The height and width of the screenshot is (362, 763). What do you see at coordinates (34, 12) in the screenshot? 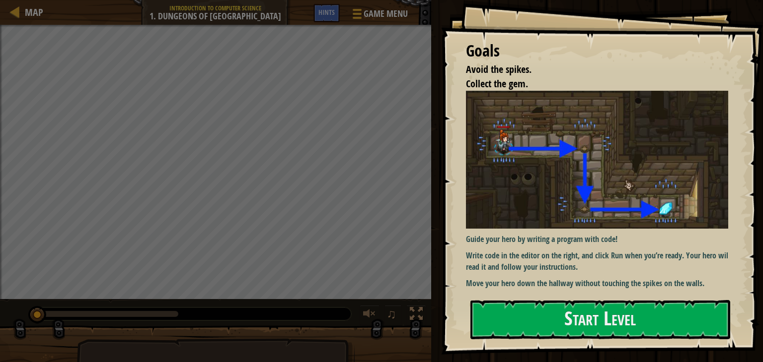
I see `span: Map` at bounding box center [34, 12].